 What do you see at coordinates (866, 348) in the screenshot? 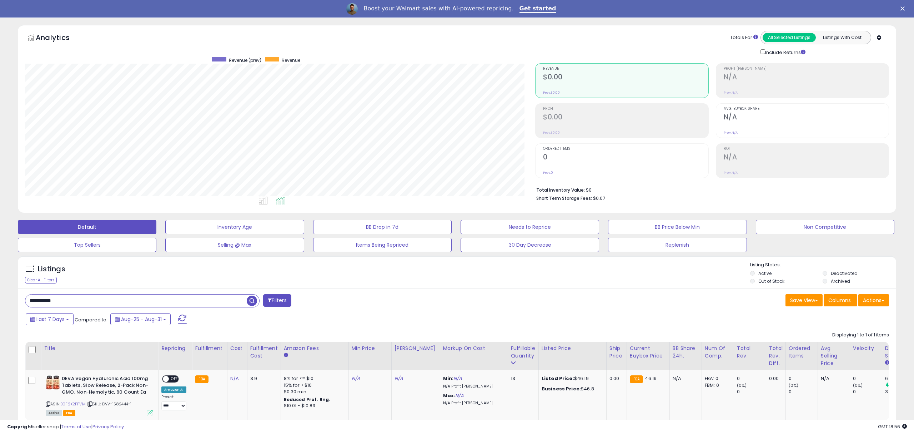
I see `div: Velocity` at bounding box center [866, 348].